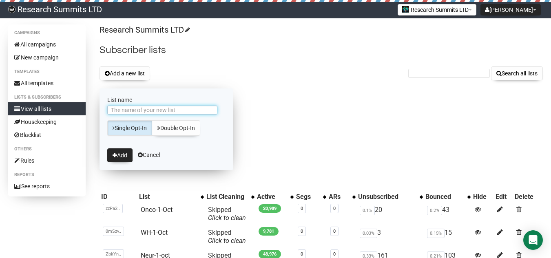 Image resolution: width=551 pixels, height=258 pixels. Describe the element at coordinates (113, 231) in the screenshot. I see `span: 0mSzv..` at that location.